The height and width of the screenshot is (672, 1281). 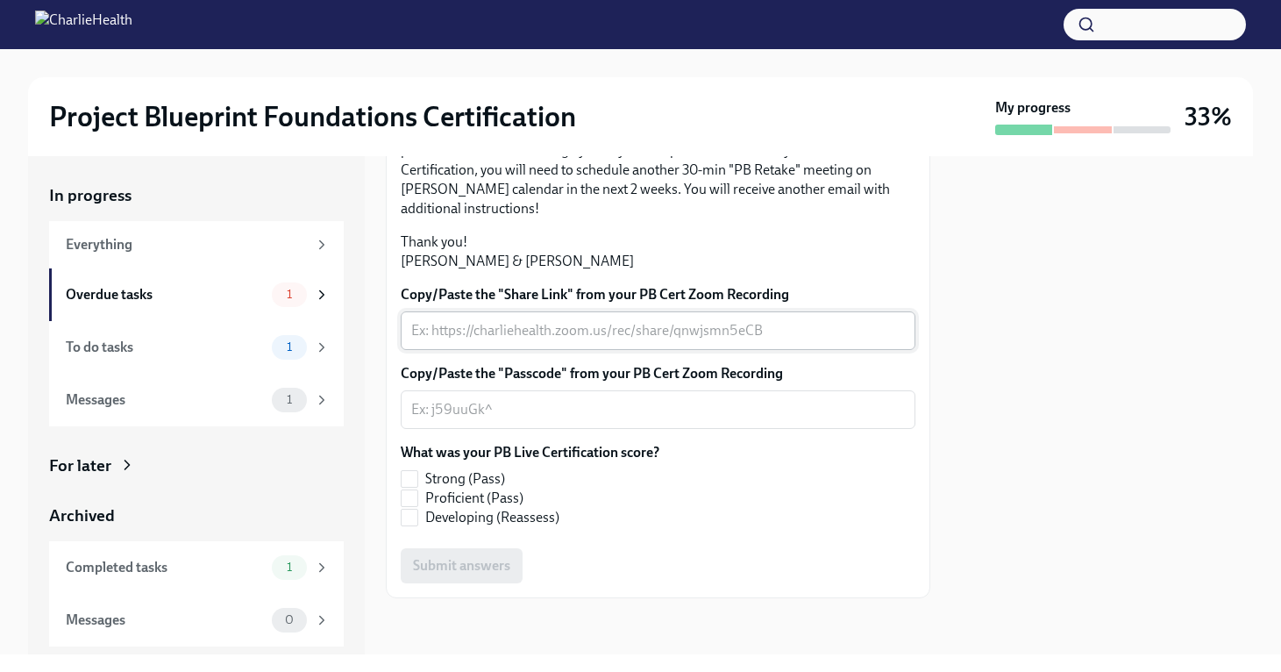 I want to click on a: Overdue tasks1, so click(x=196, y=295).